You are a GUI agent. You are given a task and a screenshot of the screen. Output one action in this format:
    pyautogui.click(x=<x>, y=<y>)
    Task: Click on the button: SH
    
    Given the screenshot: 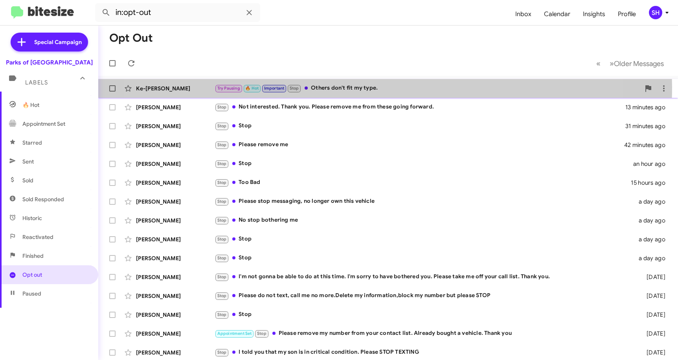 What is the action you would take?
    pyautogui.click(x=656, y=13)
    